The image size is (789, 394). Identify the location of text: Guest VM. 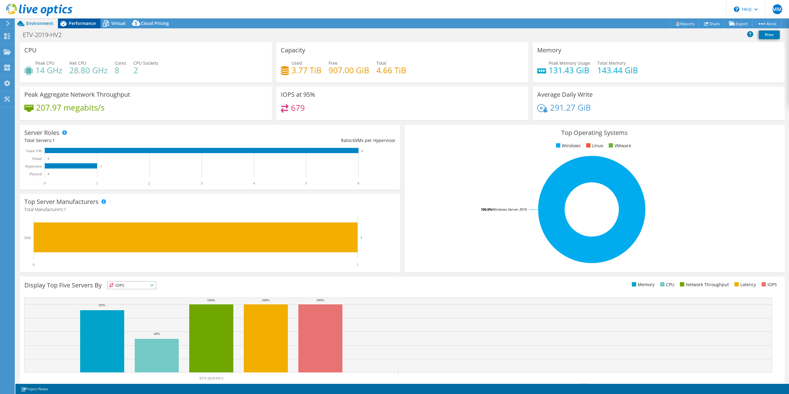
(34, 151).